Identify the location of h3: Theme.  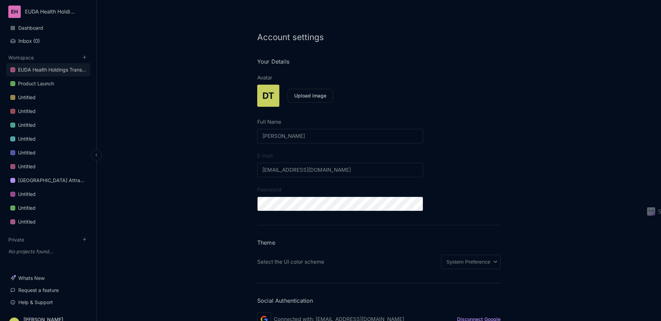
(379, 243).